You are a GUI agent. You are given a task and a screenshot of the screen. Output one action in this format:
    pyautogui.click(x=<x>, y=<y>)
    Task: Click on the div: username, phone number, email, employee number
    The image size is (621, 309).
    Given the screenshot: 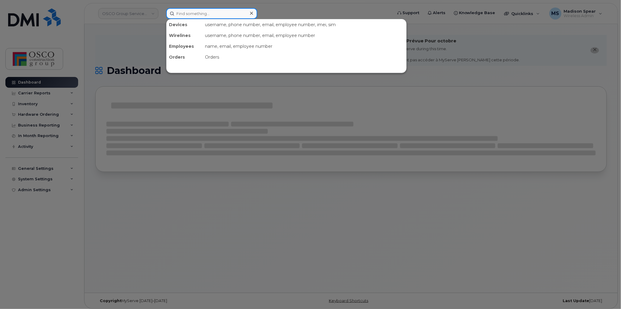 What is the action you would take?
    pyautogui.click(x=305, y=35)
    